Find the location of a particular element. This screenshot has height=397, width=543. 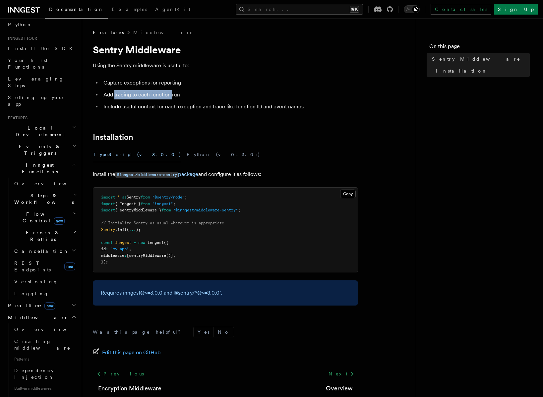

h1: Sentry Middleware is located at coordinates (225, 50).